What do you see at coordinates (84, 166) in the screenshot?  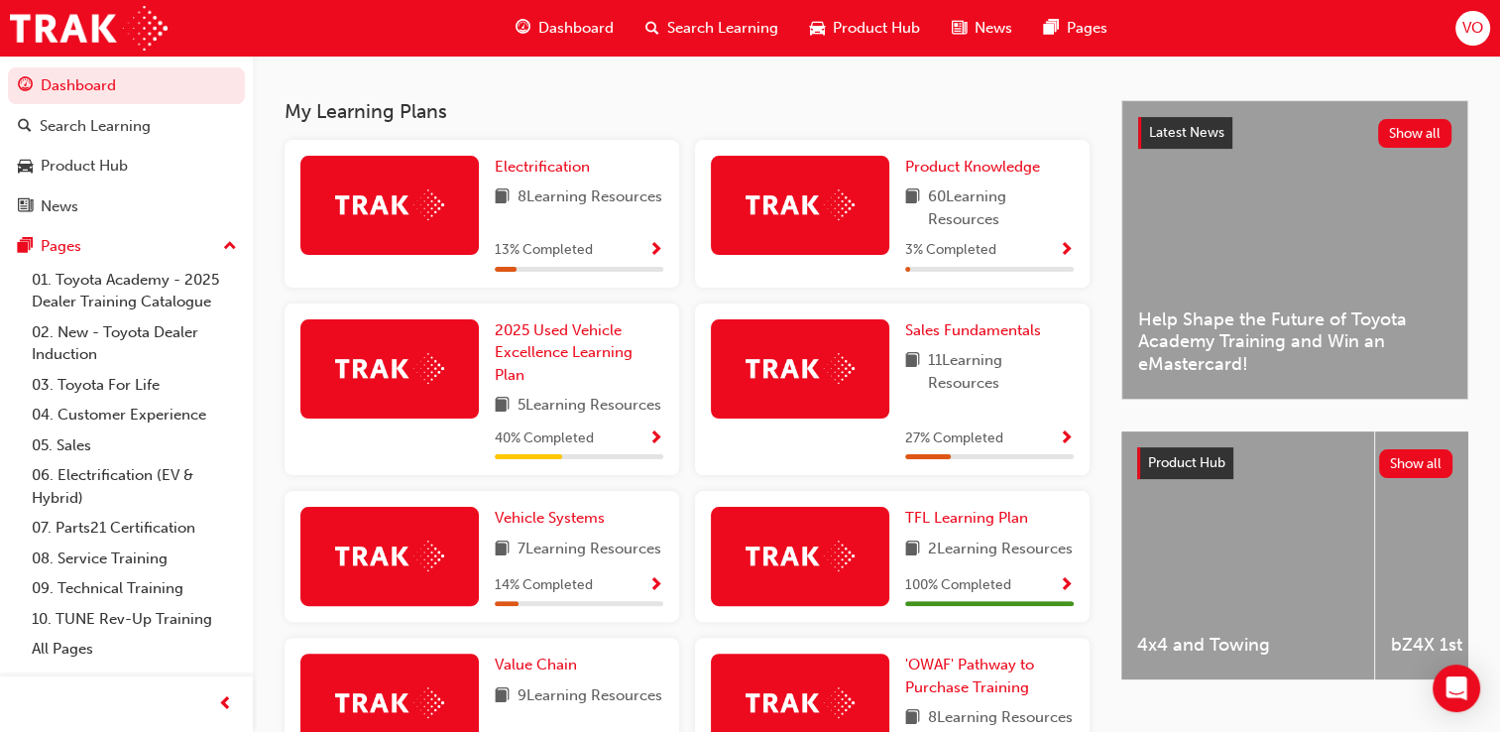 I see `div: Product Hub` at bounding box center [84, 166].